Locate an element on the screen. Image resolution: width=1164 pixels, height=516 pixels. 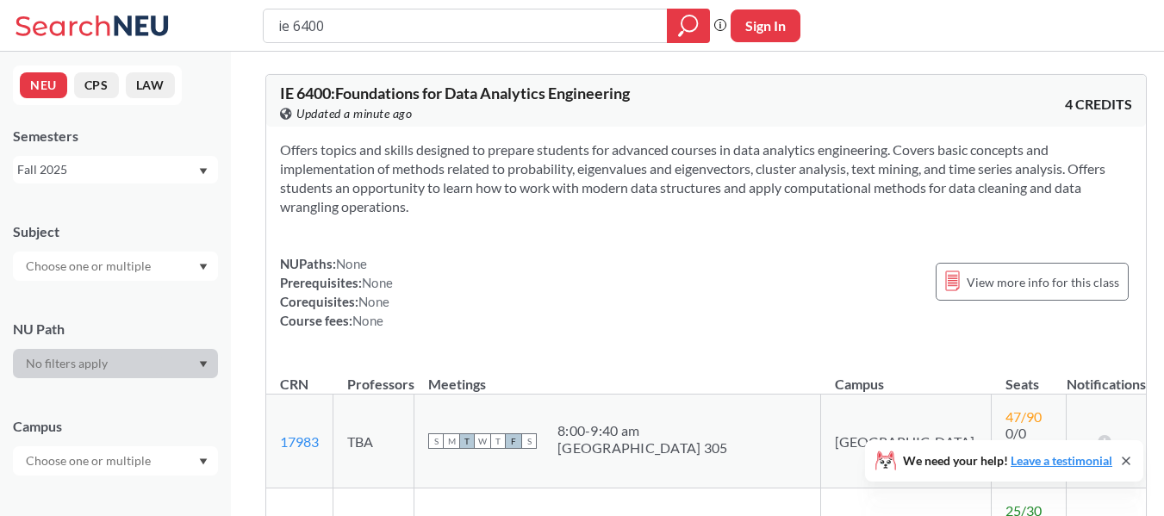
th: Campus is located at coordinates (906, 376).